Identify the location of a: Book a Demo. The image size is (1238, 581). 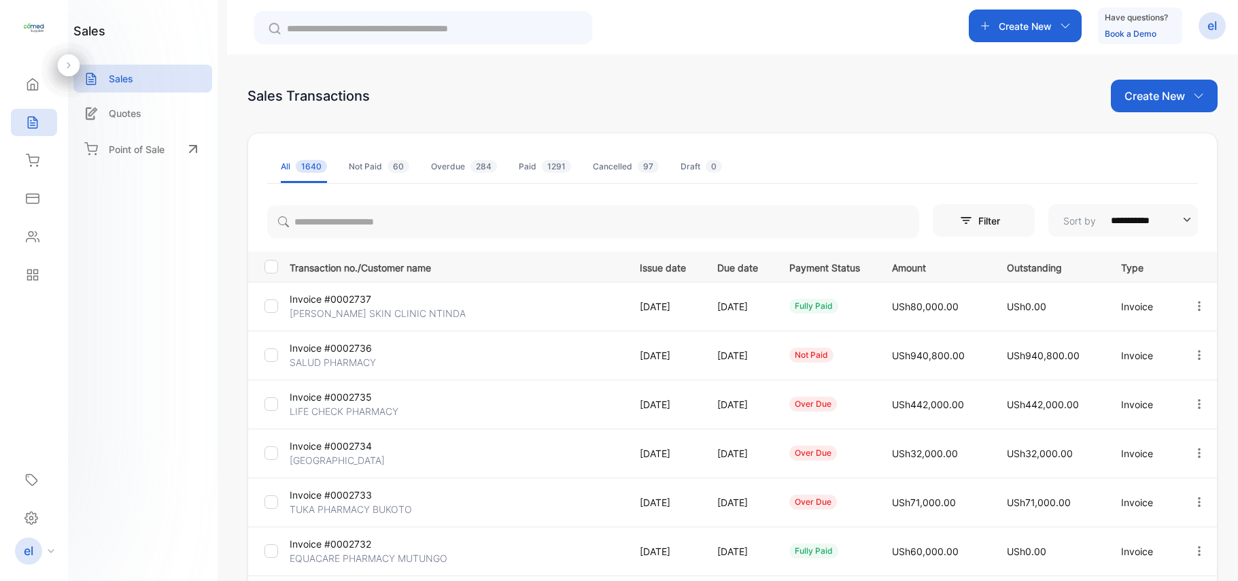
(1131, 33).